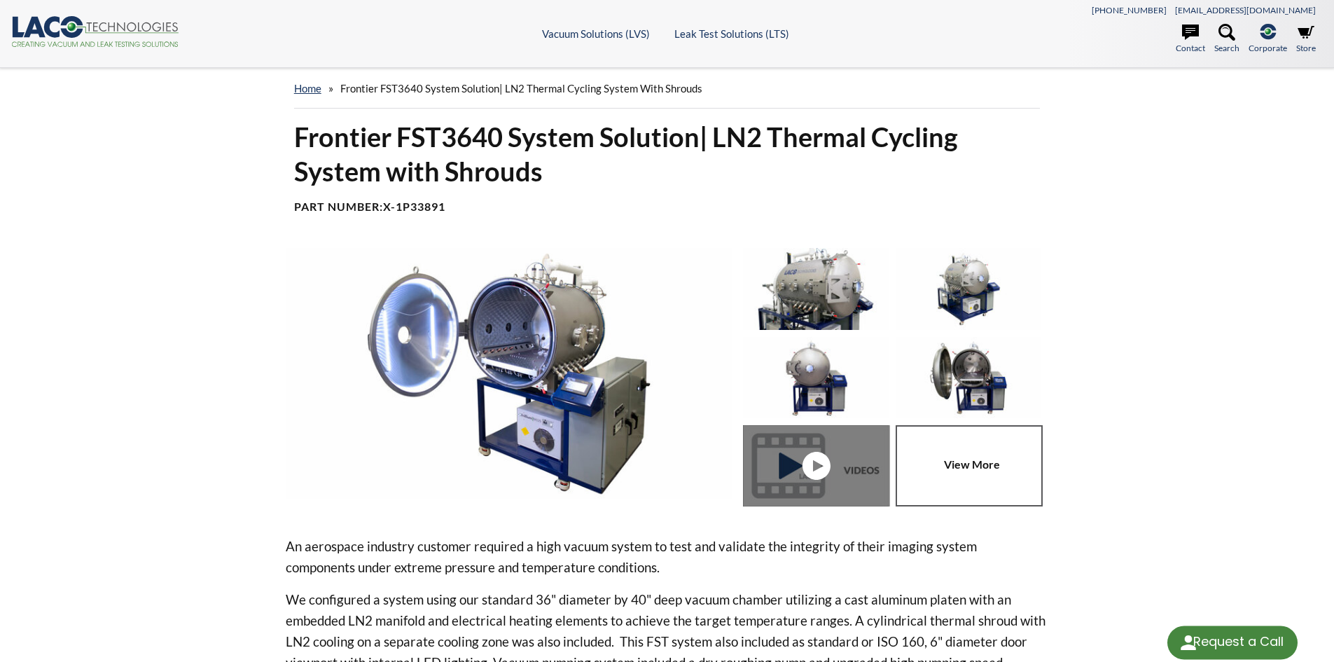 The image size is (1334, 662). What do you see at coordinates (1306, 39) in the screenshot?
I see `a: Store` at bounding box center [1306, 39].